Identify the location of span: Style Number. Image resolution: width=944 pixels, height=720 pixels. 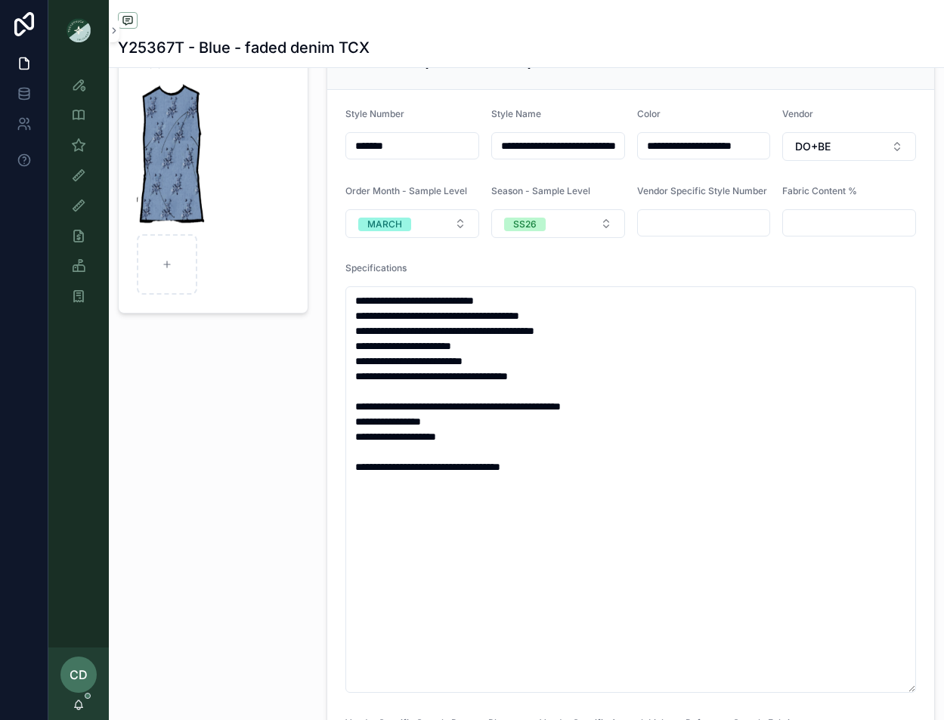
(375, 113).